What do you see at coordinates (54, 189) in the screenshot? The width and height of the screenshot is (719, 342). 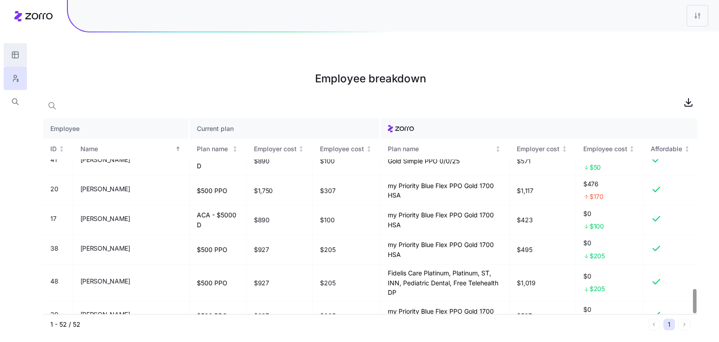 I see `span: 20` at bounding box center [54, 189].